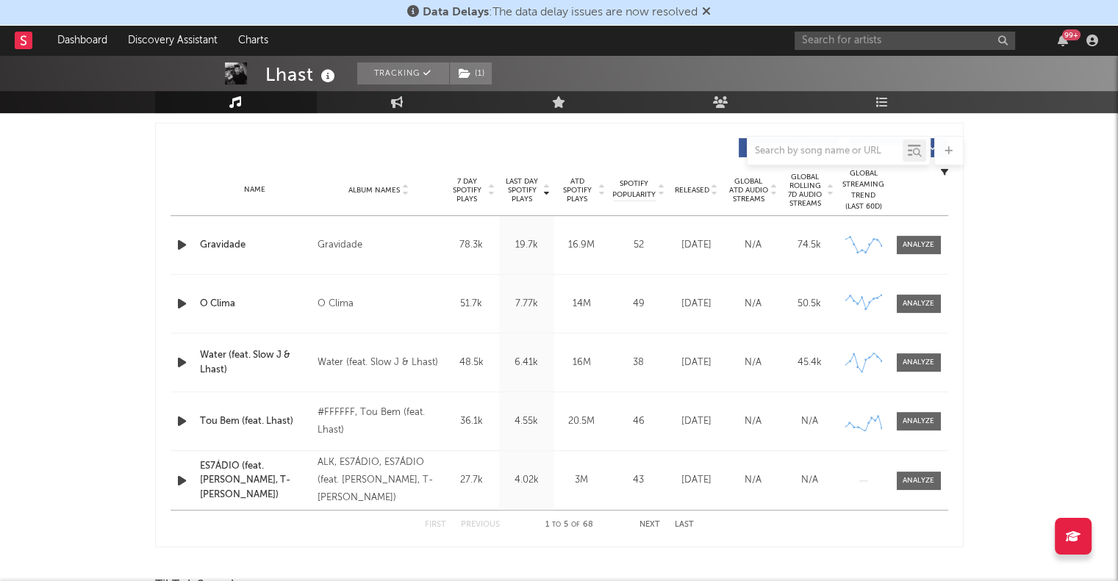  What do you see at coordinates (253, 40) in the screenshot?
I see `a: Charts` at bounding box center [253, 40].